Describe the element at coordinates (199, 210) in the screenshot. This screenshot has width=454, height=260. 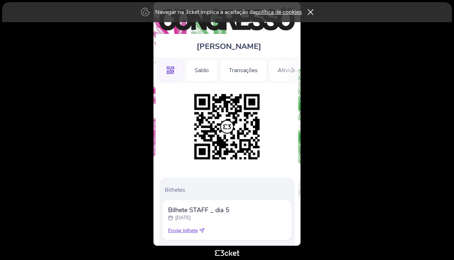
I see `span: Bilhete STAFF _ dia 5` at that location.